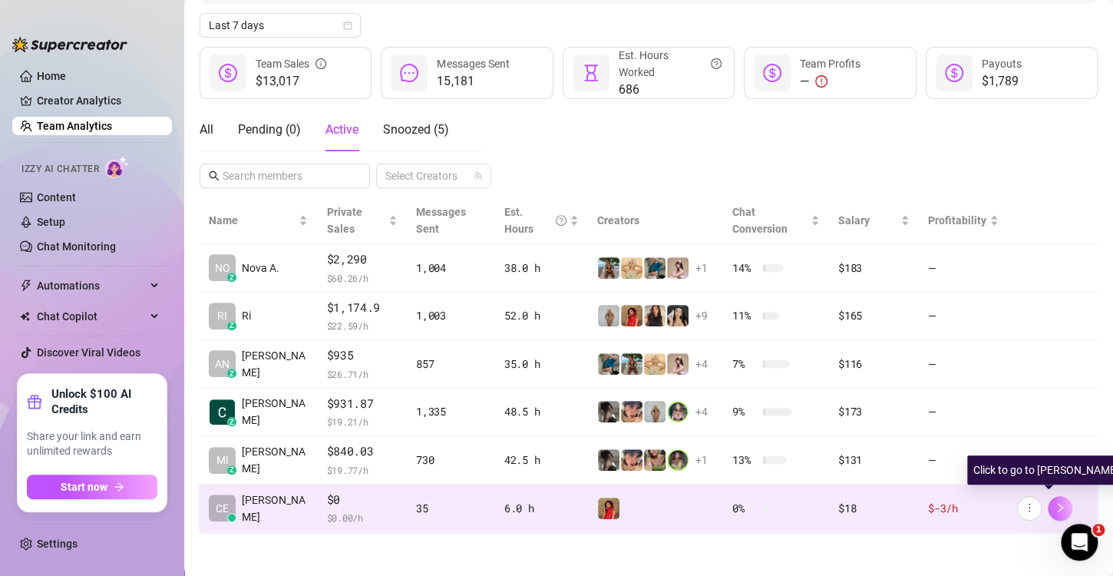 The width and height of the screenshot is (1113, 576). Describe the element at coordinates (678, 315) in the screenshot. I see `img: badbree-shoe_lab` at that location.